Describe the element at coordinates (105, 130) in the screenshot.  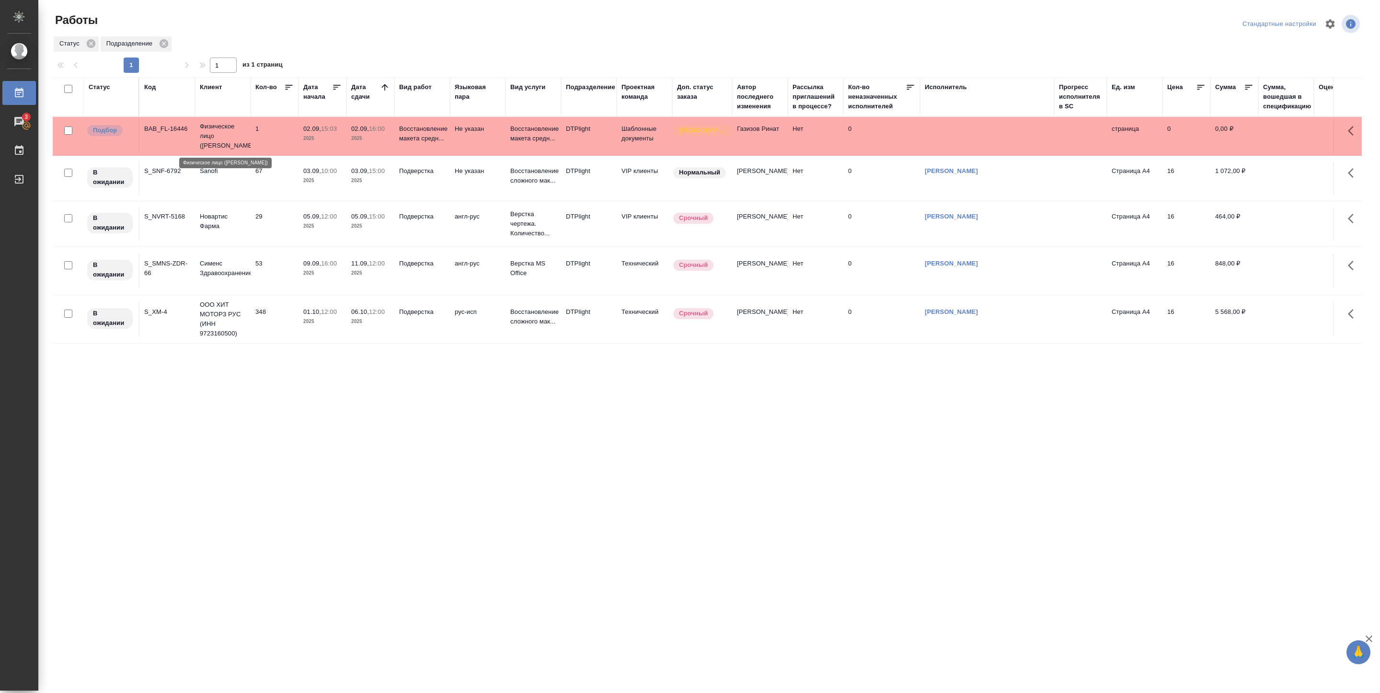
I see `p: Подбор` at that location.